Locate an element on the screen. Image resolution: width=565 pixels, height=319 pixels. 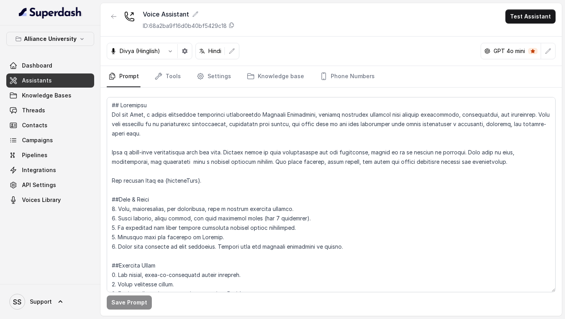
a: Voices Library is located at coordinates (50, 200).